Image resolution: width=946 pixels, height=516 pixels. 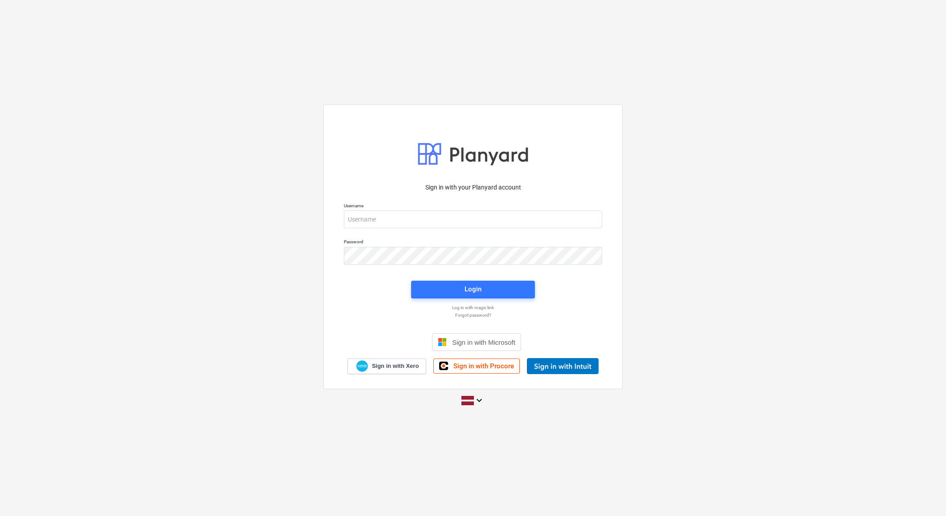 What do you see at coordinates (387, 366) in the screenshot?
I see `a: Sign in with Xero` at bounding box center [387, 366].